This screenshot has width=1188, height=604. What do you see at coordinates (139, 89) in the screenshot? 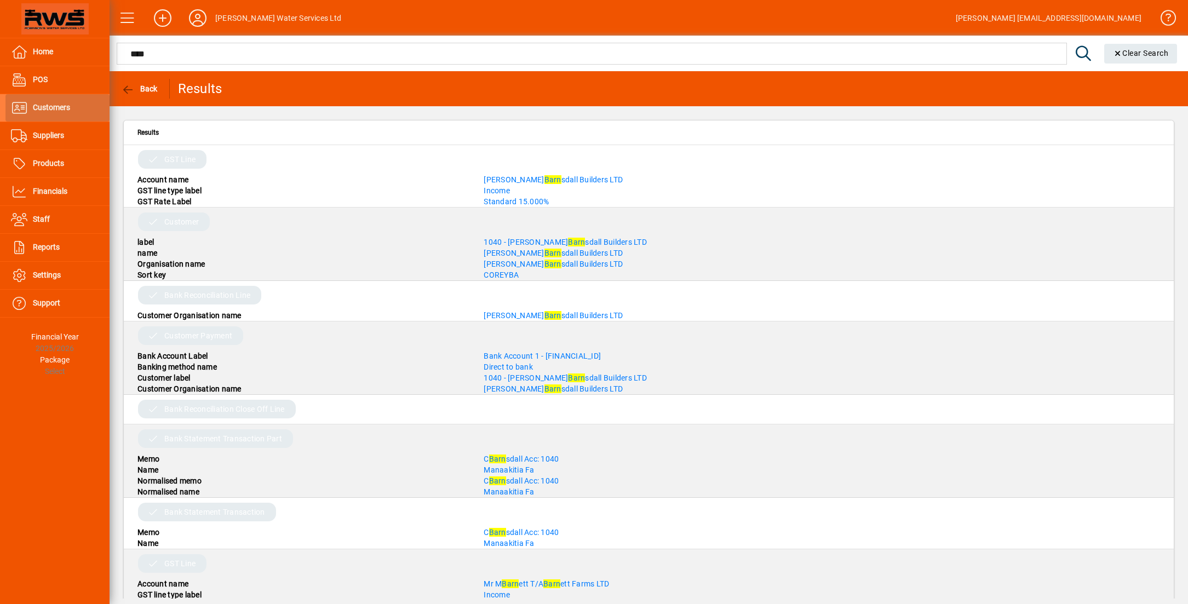
I see `button: Back` at bounding box center [139, 89].